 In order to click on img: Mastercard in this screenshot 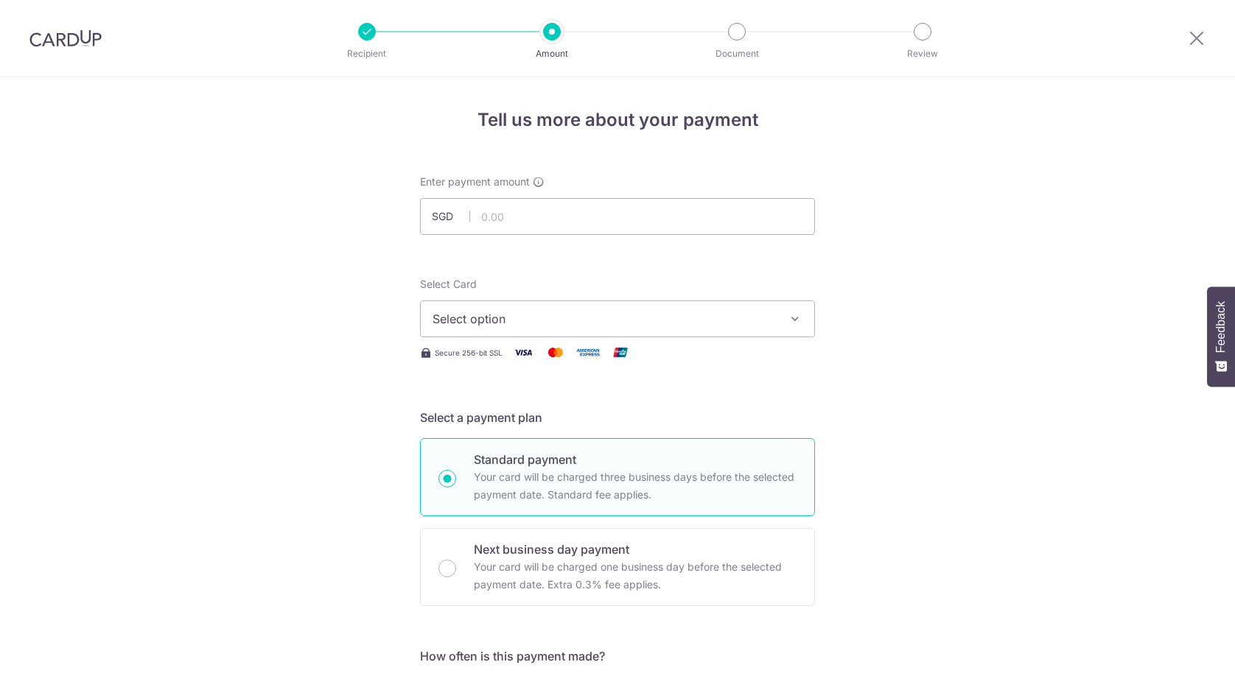, I will do `click(556, 352)`.